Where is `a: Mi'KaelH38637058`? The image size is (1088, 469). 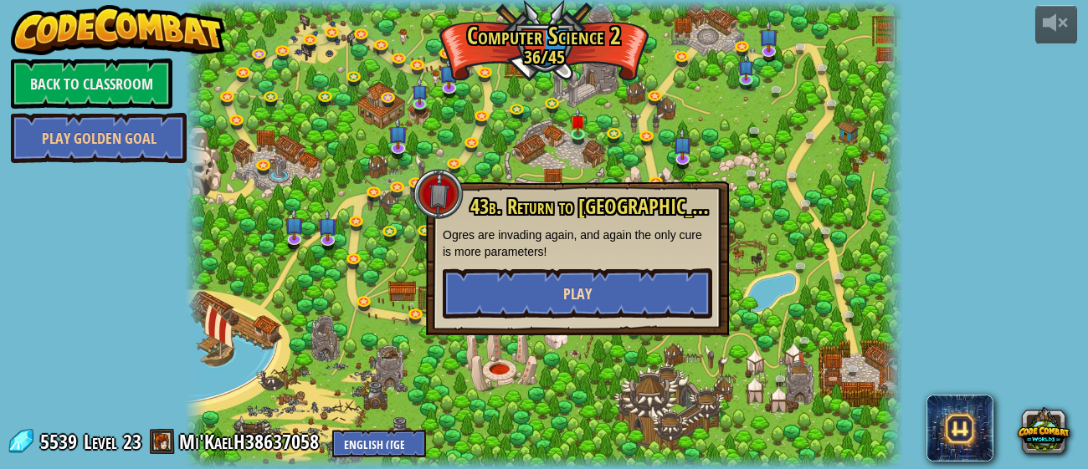
a: Mi'KaelH38637058 is located at coordinates (251, 442).